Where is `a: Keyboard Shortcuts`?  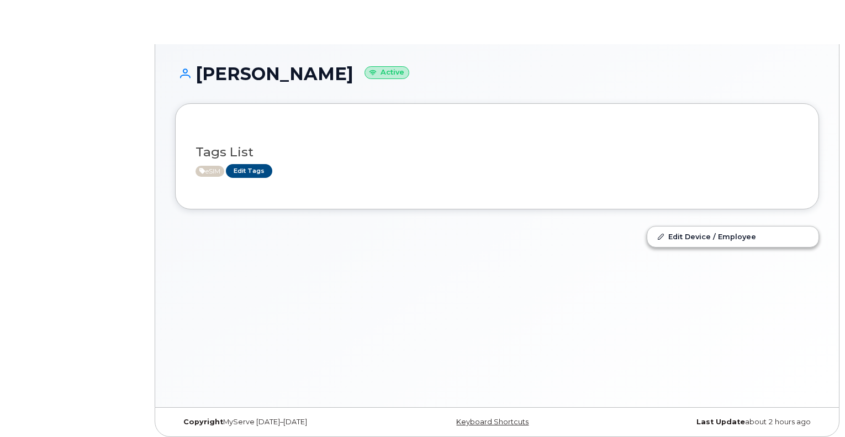 a: Keyboard Shortcuts is located at coordinates (492, 421).